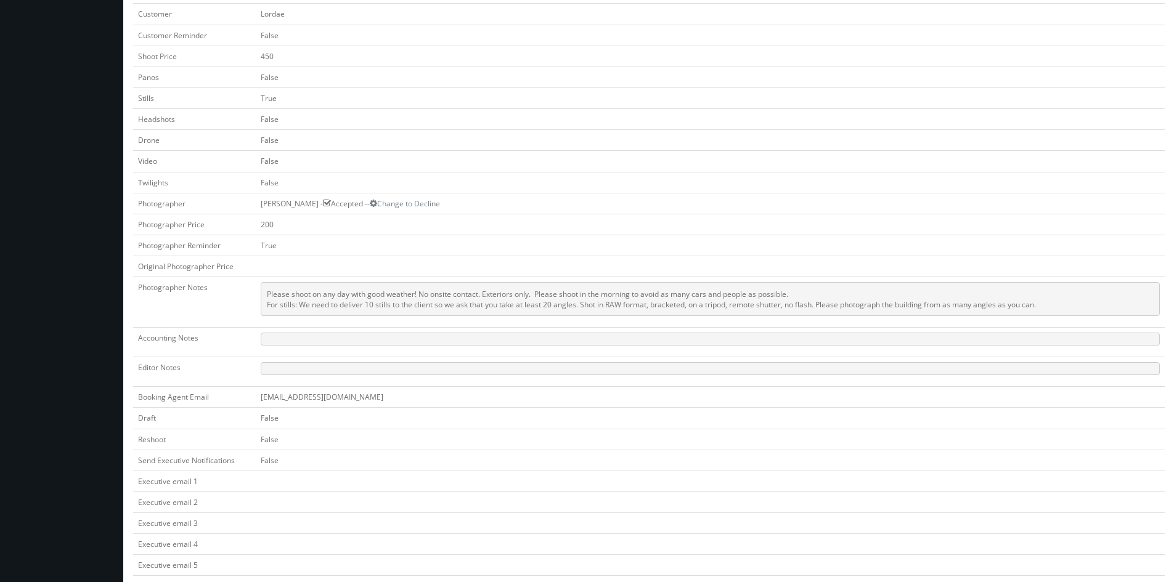  What do you see at coordinates (194, 460) in the screenshot?
I see `td: Send Executive Notifications` at bounding box center [194, 460].